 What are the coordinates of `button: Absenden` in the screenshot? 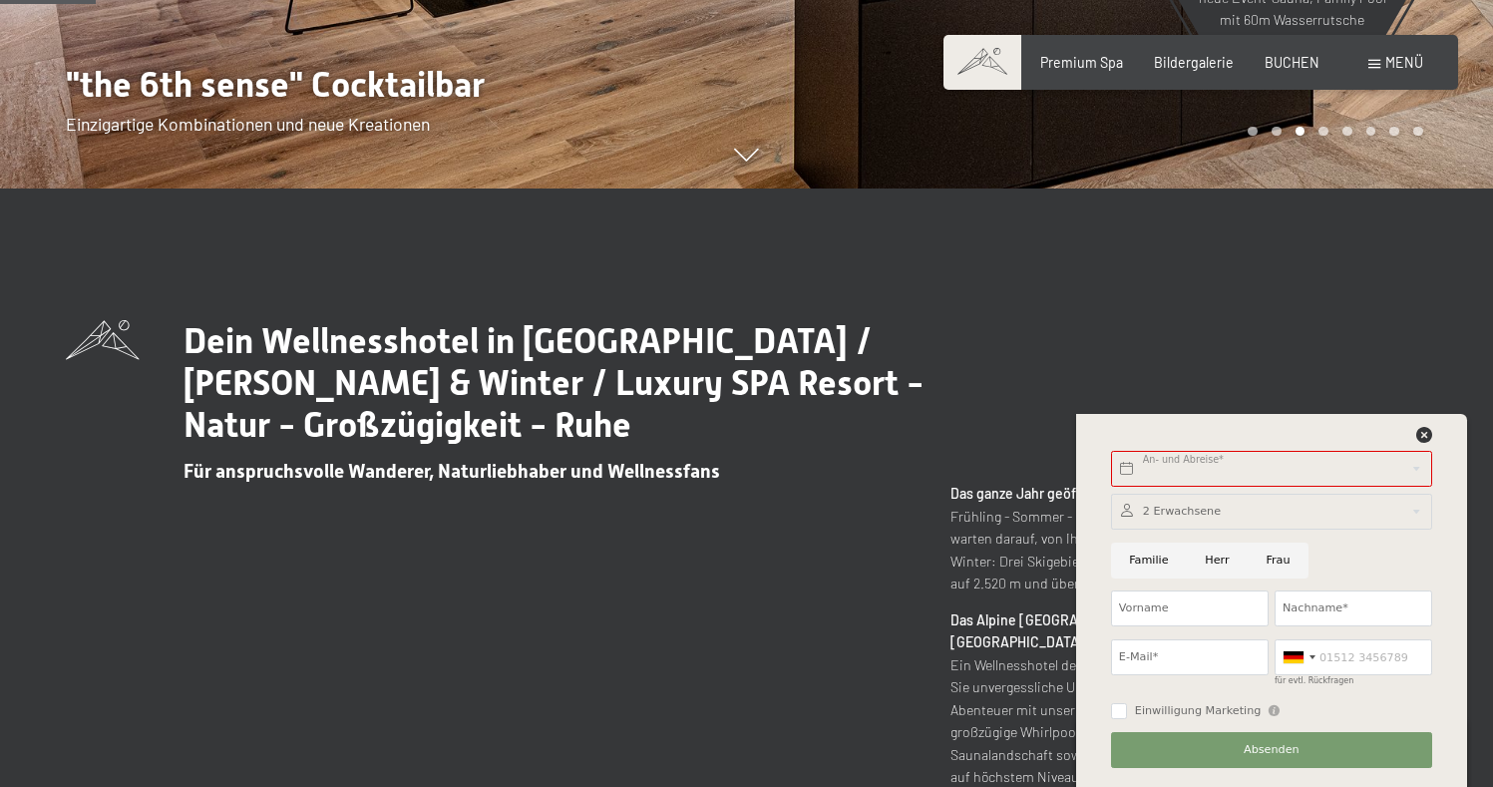 It's located at (1272, 750).